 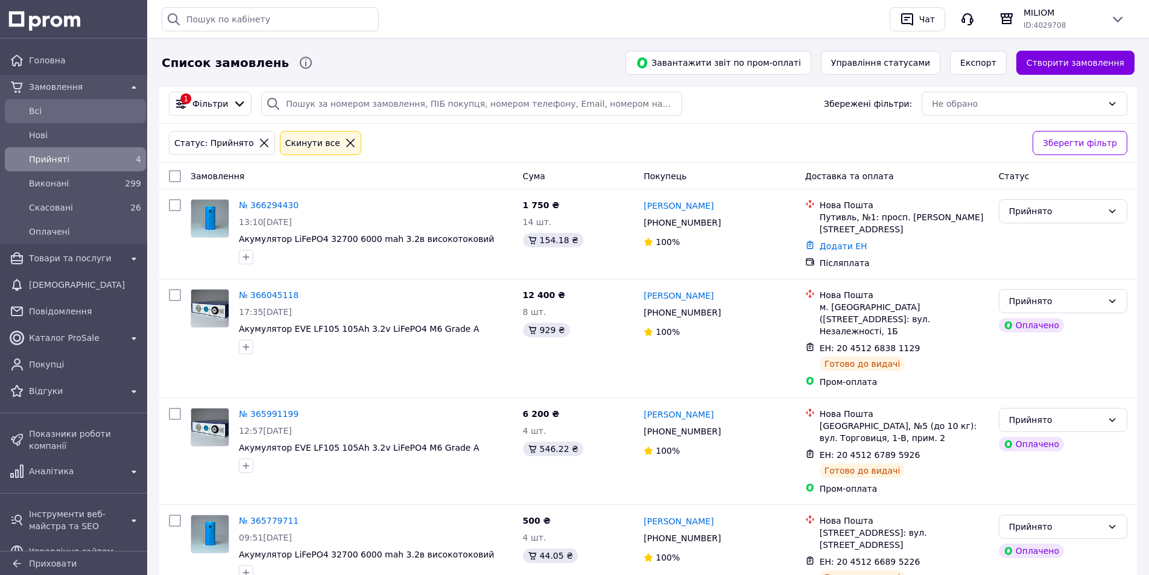 What do you see at coordinates (75, 551) in the screenshot?
I see `span: Управління сайтом` at bounding box center [75, 551].